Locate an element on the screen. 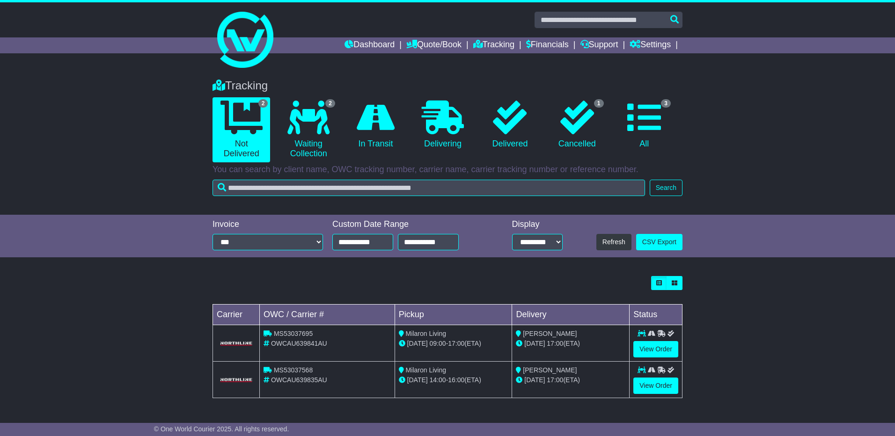  td: Status is located at coordinates (656, 315).